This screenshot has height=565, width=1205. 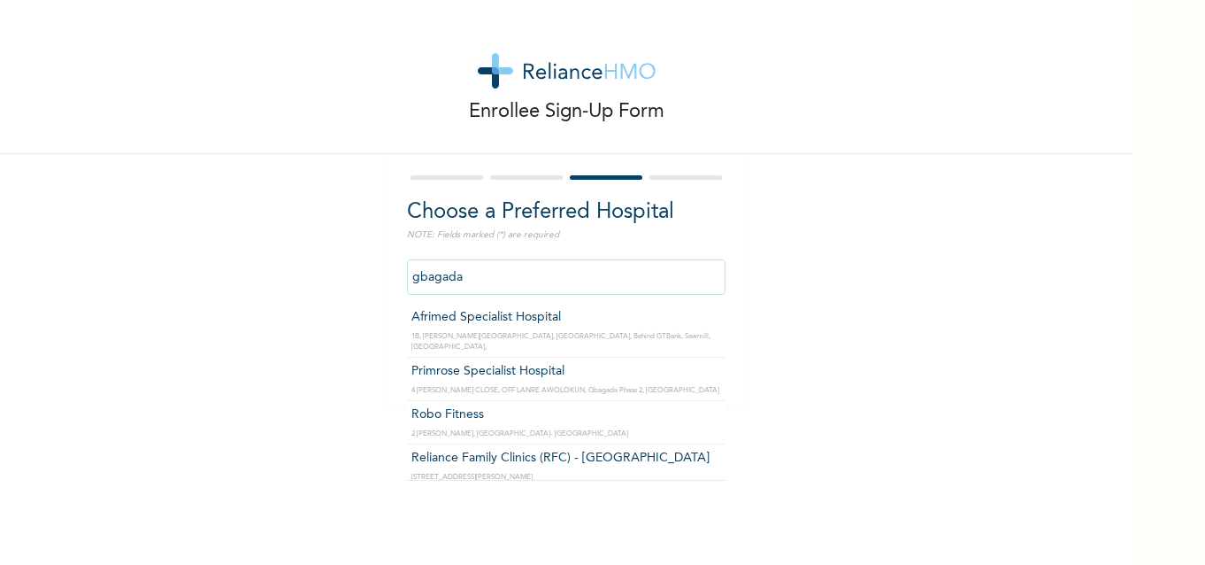 I want to click on p: Primrose Specialist Hospital, so click(x=566, y=371).